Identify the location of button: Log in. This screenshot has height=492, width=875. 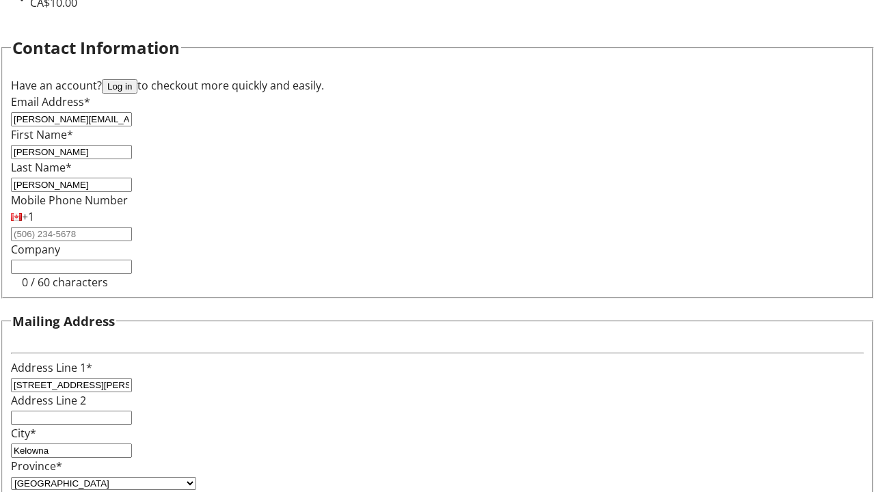
(120, 86).